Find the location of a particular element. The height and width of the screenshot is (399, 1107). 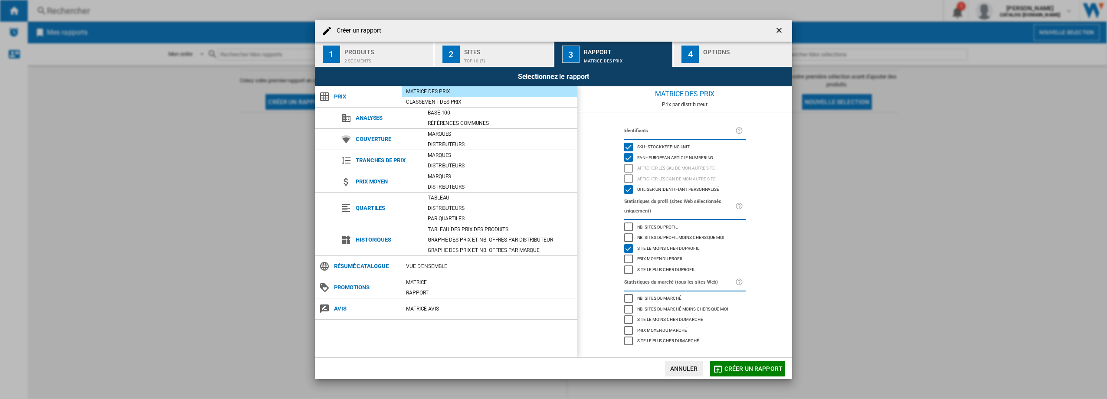

md-checkbox: Site le plus cher du profil is located at coordinates (685, 269).